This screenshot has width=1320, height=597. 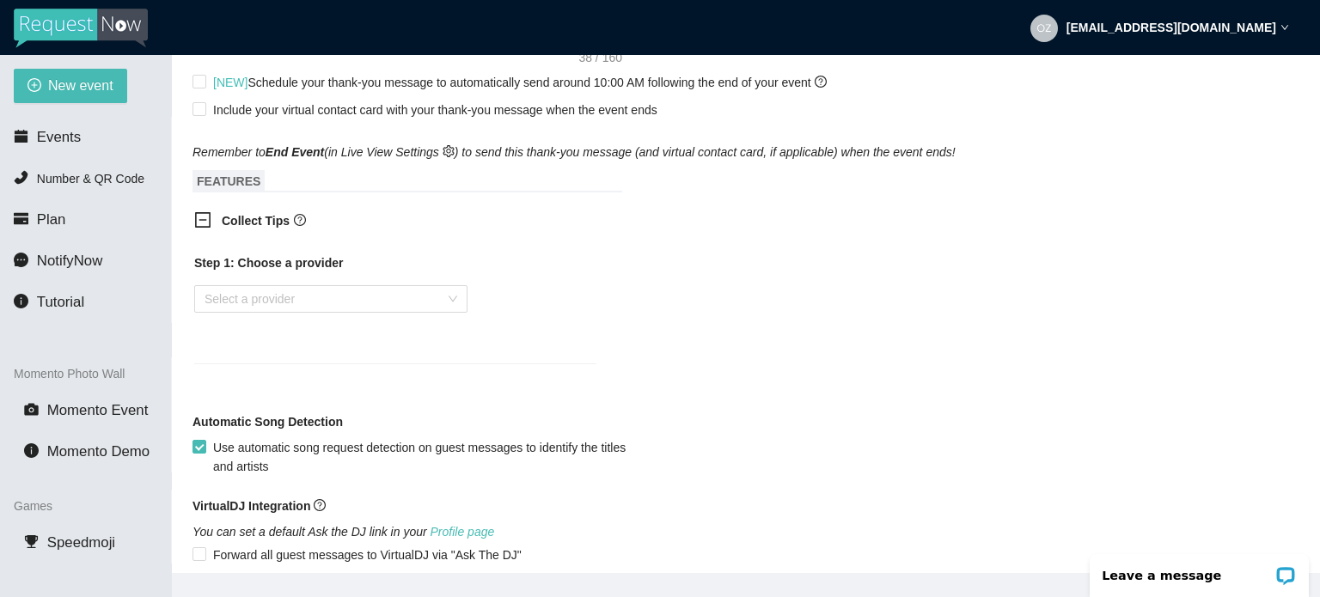 I want to click on span: trophy, so click(x=31, y=541).